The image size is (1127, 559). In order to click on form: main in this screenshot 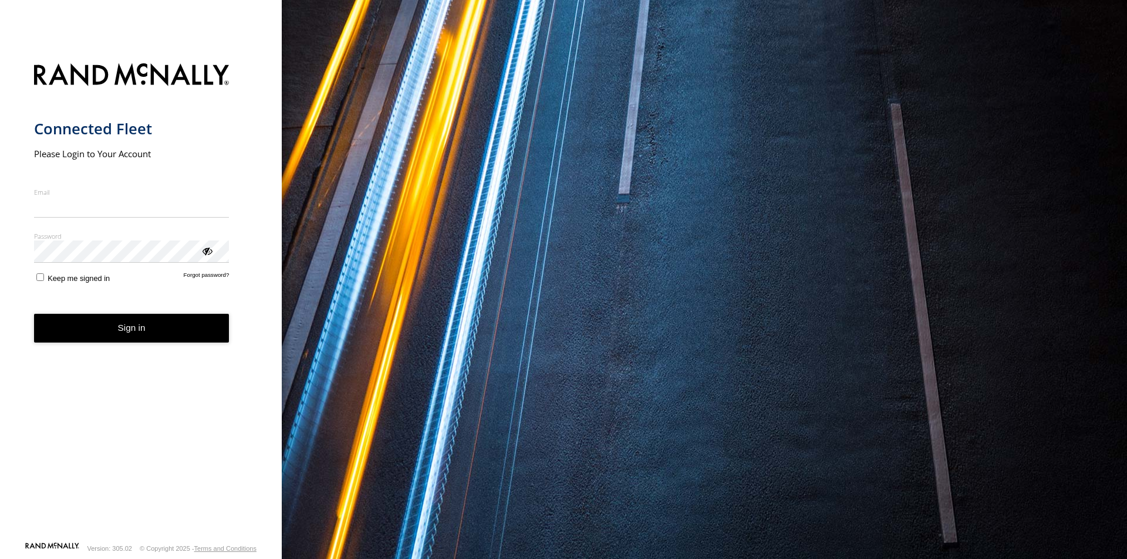, I will do `click(141, 299)`.